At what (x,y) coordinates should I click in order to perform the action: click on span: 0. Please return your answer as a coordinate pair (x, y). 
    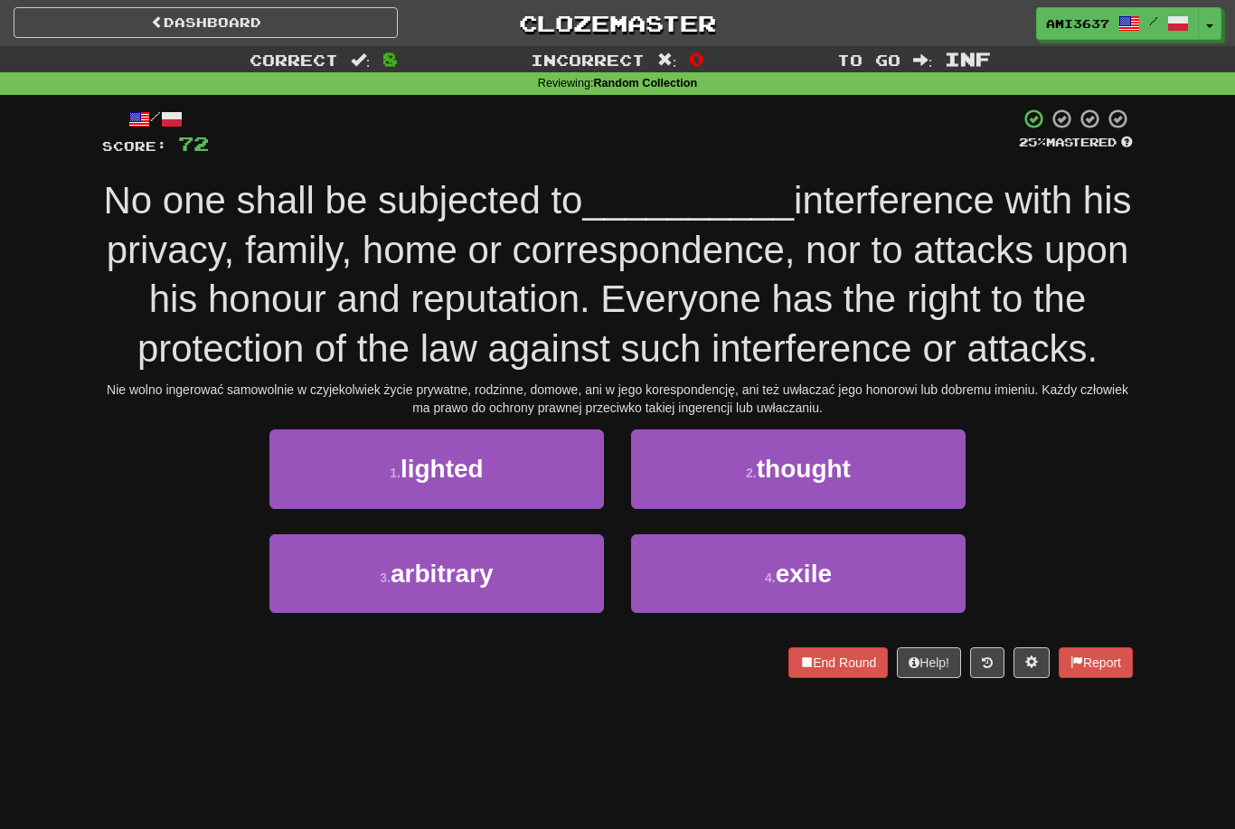
    Looking at the image, I should click on (696, 59).